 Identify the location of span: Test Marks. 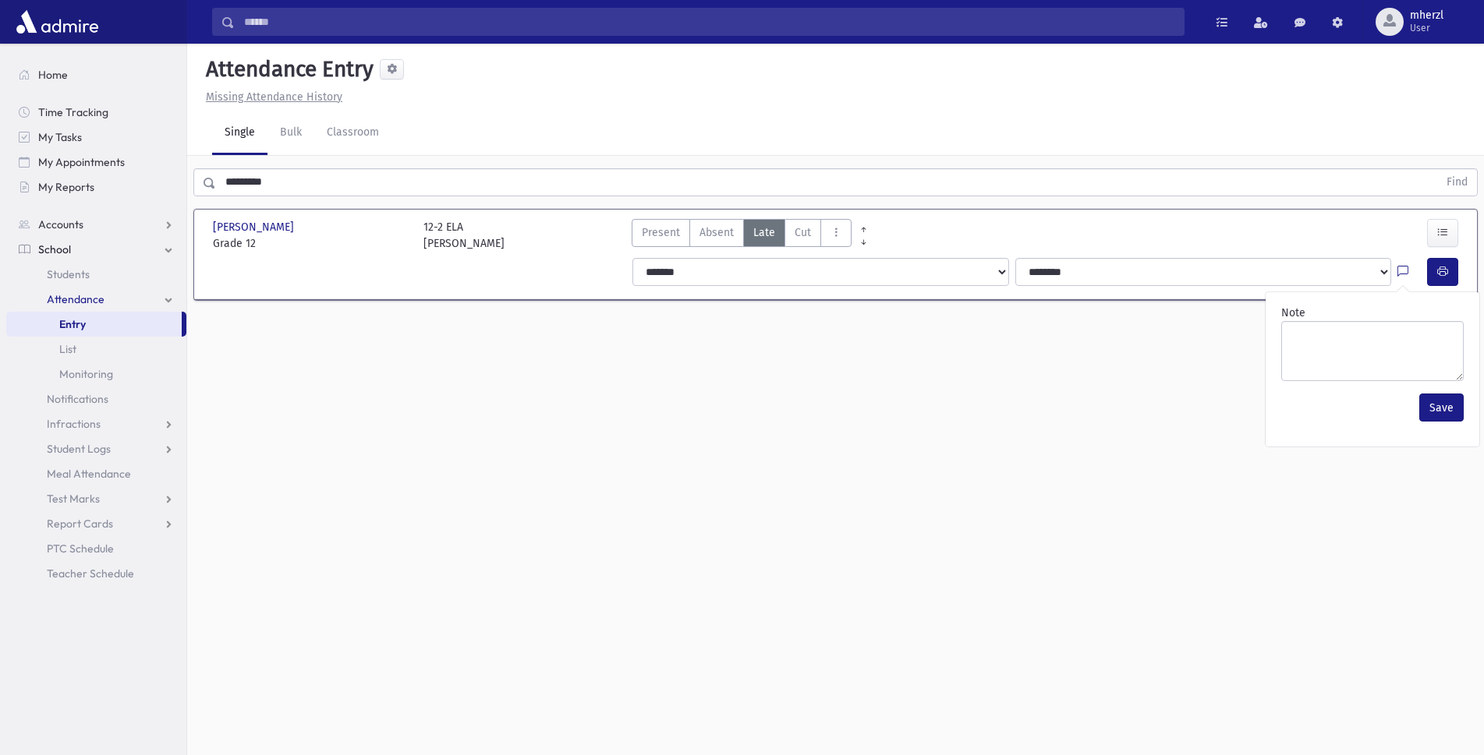
(73, 499).